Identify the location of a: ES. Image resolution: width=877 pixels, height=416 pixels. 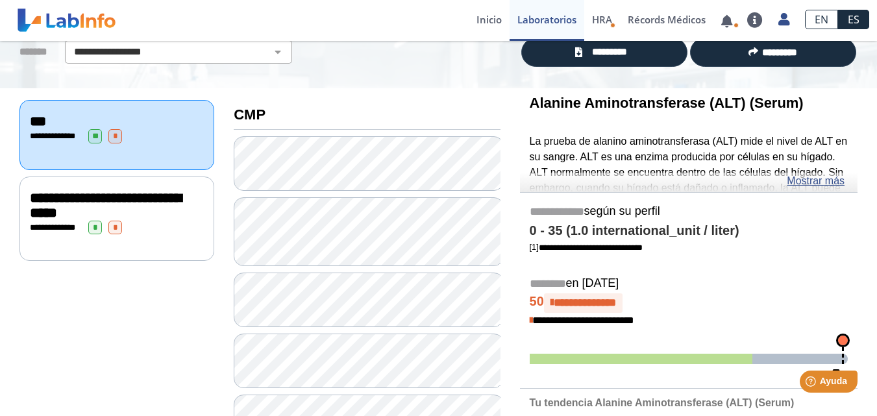
(854, 19).